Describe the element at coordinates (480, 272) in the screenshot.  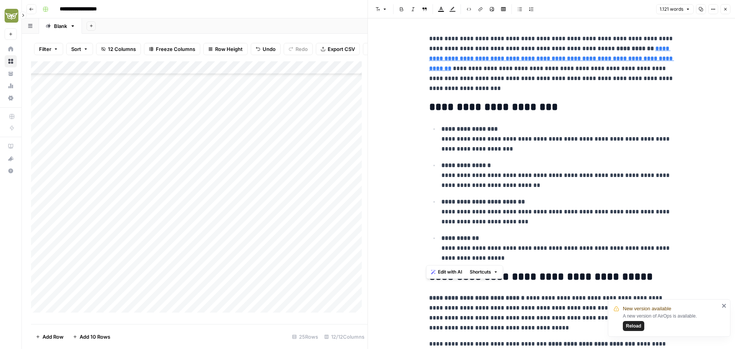
I see `span: Shortcuts` at that location.